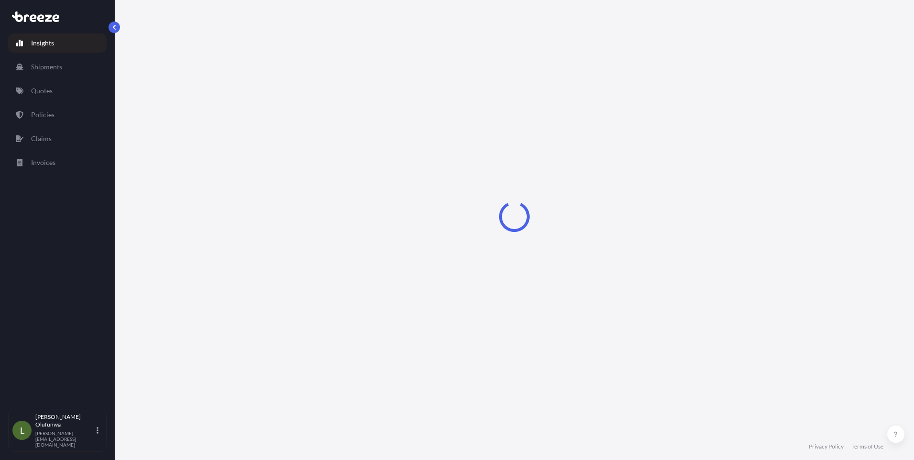  Describe the element at coordinates (46, 67) in the screenshot. I see `p: Shipments` at that location.